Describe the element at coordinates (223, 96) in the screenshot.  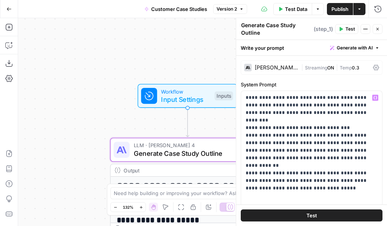
I see `div: Inputs` at that location.